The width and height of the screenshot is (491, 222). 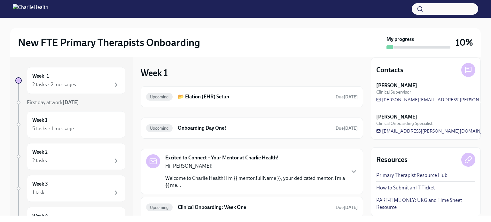 I want to click on div: 2 tasks, so click(x=40, y=161).